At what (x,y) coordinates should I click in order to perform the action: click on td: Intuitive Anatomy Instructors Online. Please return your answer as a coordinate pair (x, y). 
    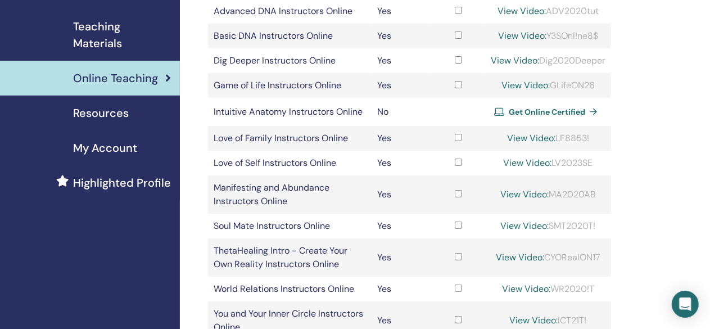
    Looking at the image, I should click on (290, 112).